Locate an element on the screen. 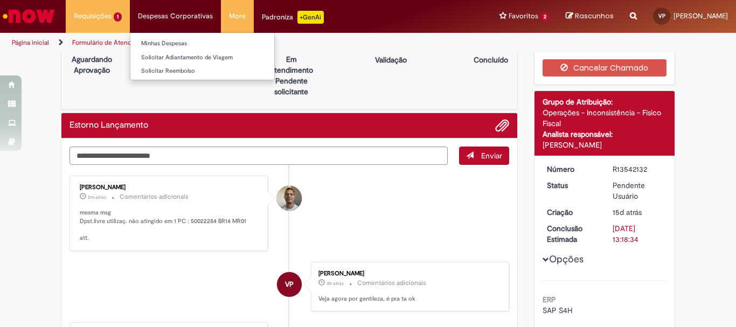 The width and height of the screenshot is (736, 327). a: Solicitar Adiantamento de Viagem is located at coordinates (202, 58).